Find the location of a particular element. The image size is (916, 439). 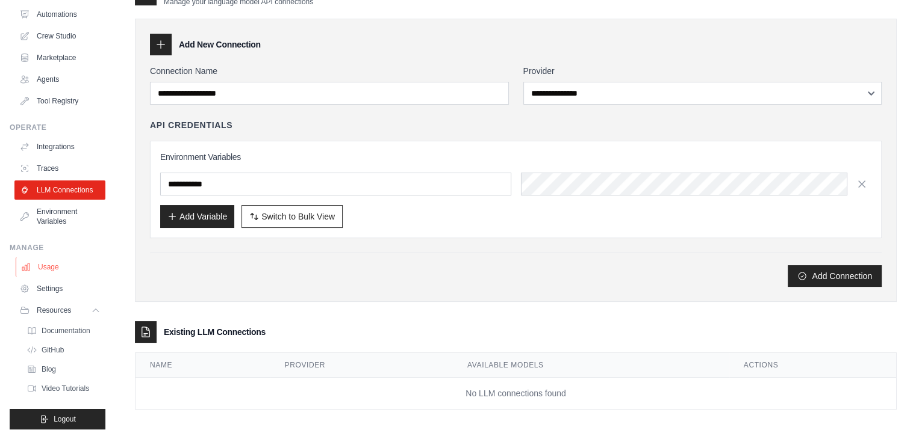

th: Actions is located at coordinates (812, 365).